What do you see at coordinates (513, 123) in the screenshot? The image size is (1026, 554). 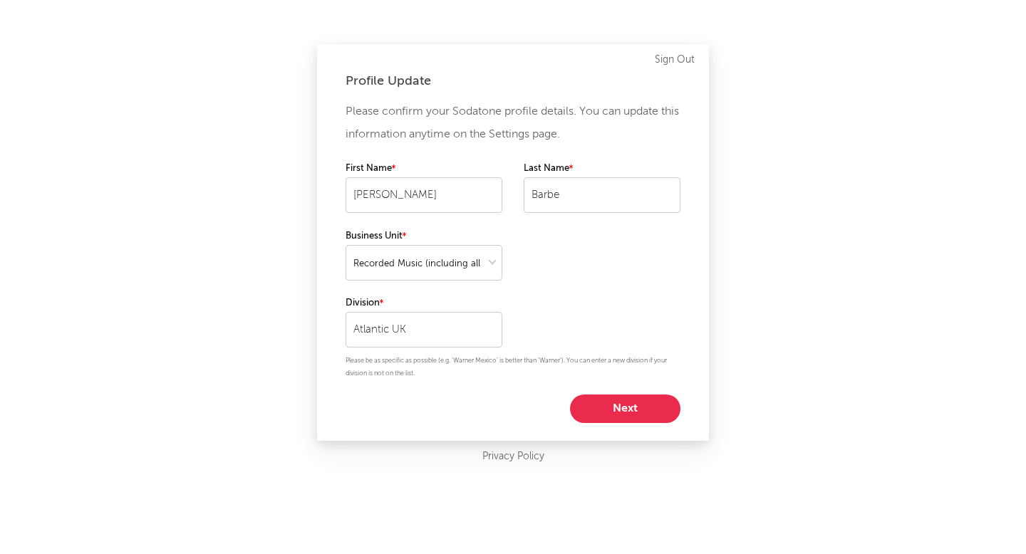 I see `p: Please confirm your Sodatone profile details. You can update this information anytime on the Sett...` at bounding box center [513, 123].